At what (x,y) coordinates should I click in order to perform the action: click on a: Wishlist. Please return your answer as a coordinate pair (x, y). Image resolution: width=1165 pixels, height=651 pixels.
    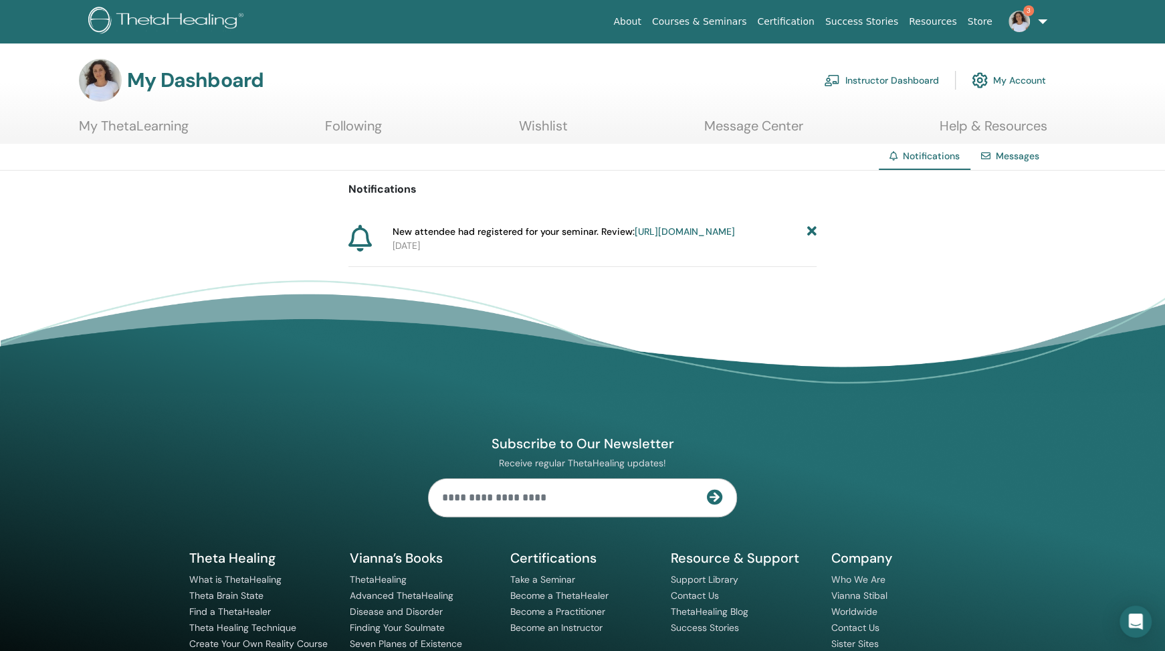
    Looking at the image, I should click on (543, 130).